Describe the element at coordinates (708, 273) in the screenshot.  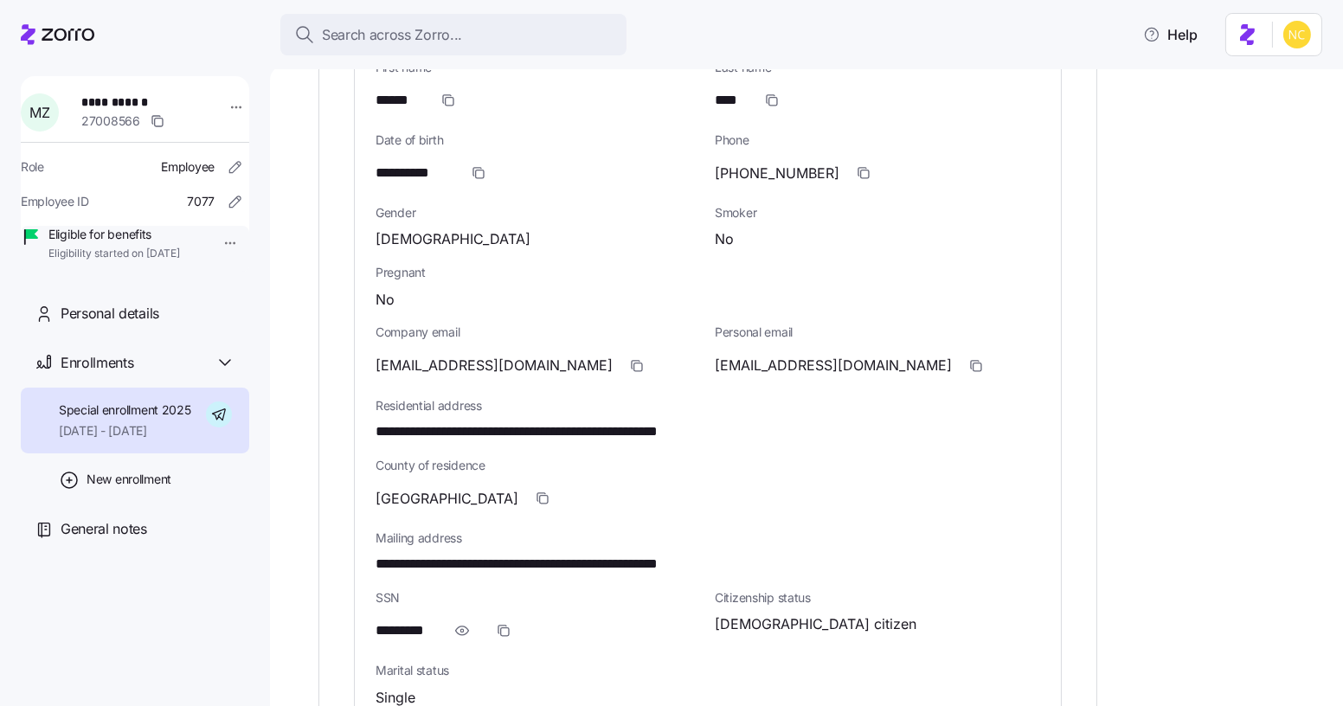
I see `span: Pregnant` at that location.